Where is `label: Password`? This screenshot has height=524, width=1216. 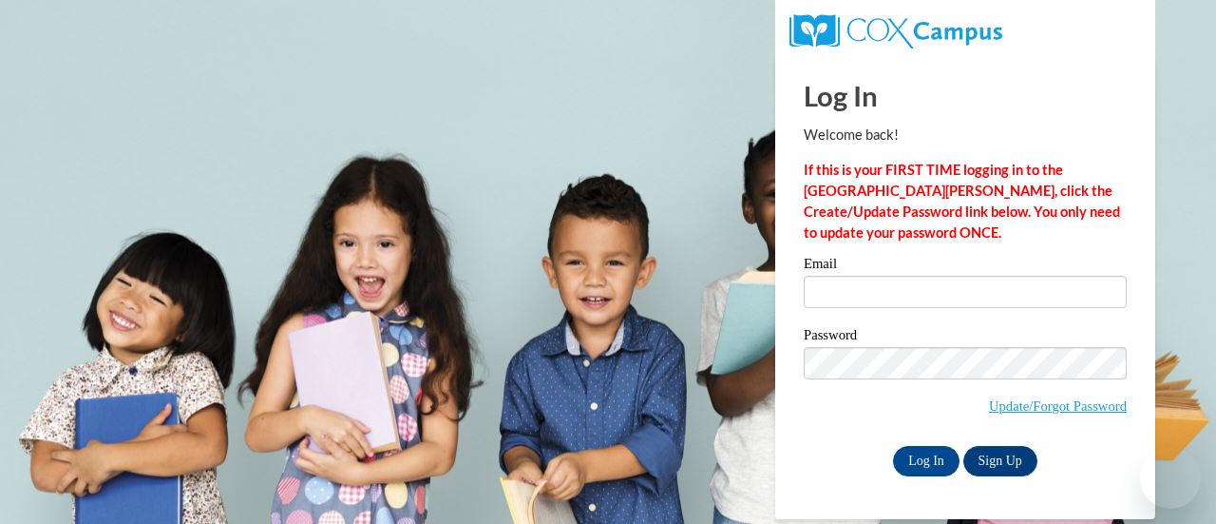
label: Password is located at coordinates (966, 337).